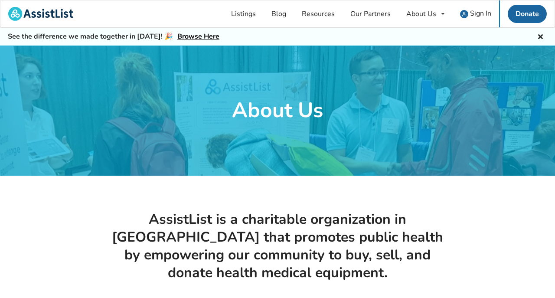 This screenshot has height=298, width=555. What do you see at coordinates (527, 14) in the screenshot?
I see `a: Donate` at bounding box center [527, 14].